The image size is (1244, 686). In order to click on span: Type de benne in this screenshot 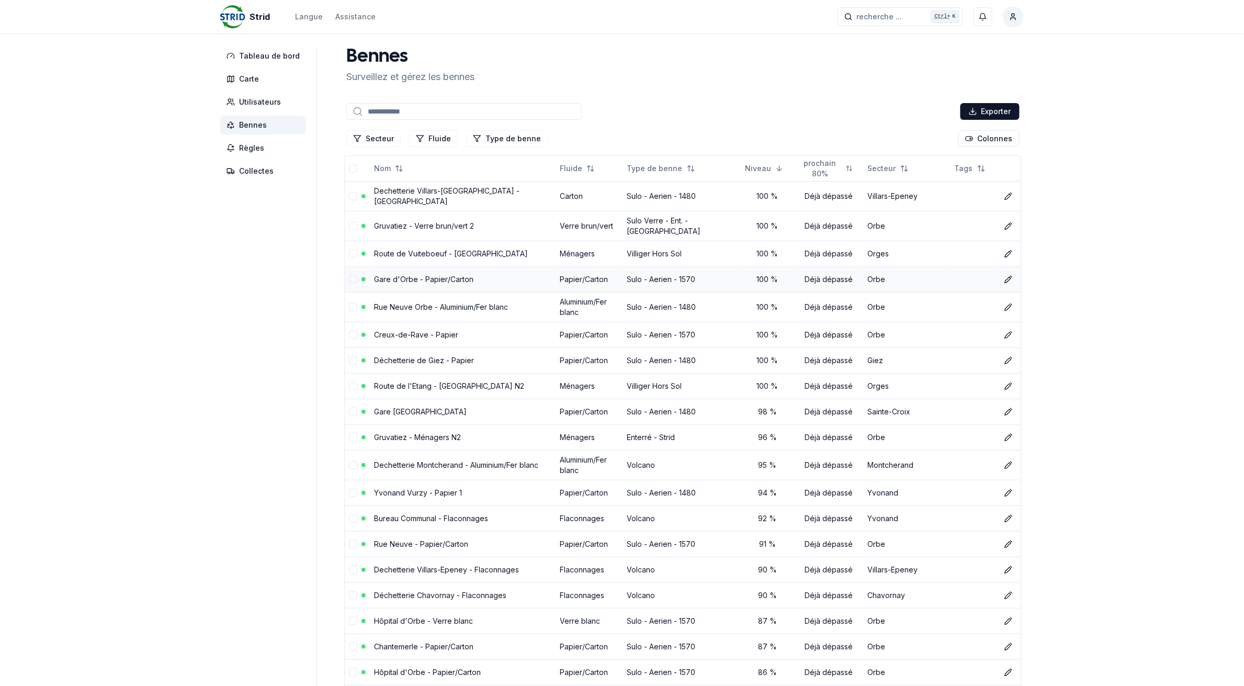, I will do `click(655, 168)`.